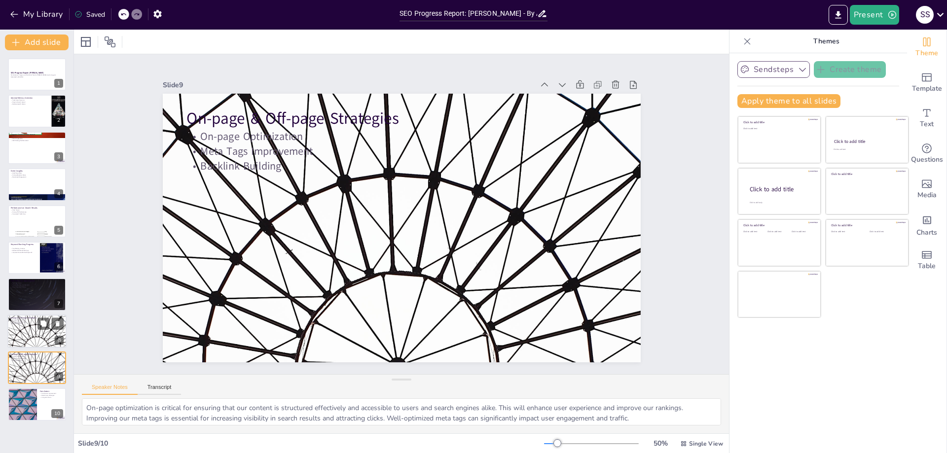 This screenshot has width=947, height=453. What do you see at coordinates (30, 100) in the screenshot?
I see `p: Total Users Overview` at bounding box center [30, 100].